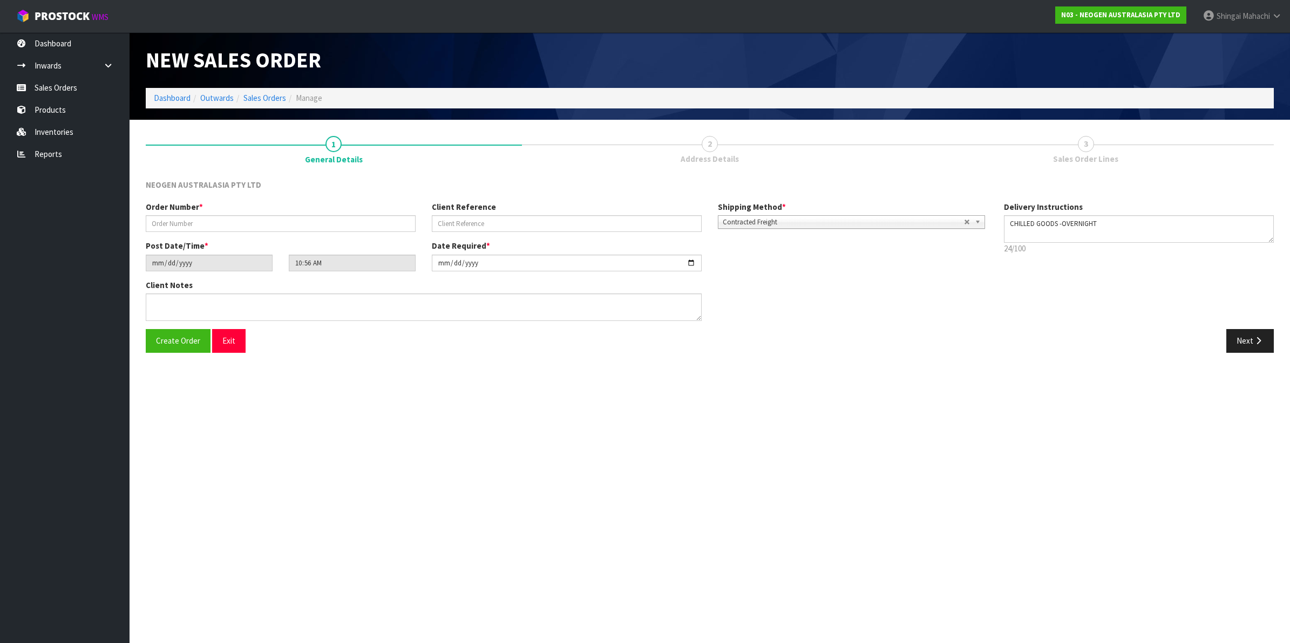  I want to click on label: Shipping Method, so click(752, 207).